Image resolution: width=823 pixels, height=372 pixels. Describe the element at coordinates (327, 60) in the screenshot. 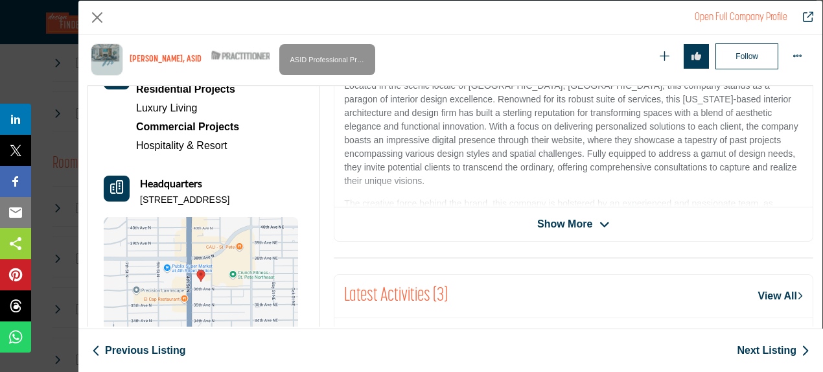

I see `span: ASID Professional Practitioner` at that location.